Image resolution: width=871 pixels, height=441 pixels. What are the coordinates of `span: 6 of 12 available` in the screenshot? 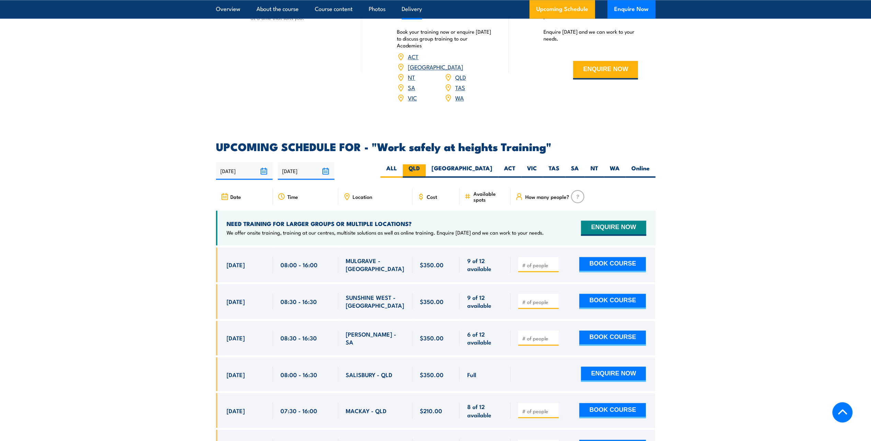 It's located at (485, 338).